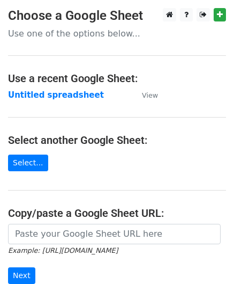 The height and width of the screenshot is (284, 234). What do you see at coordinates (114, 234) in the screenshot?
I see `input: Paste your Google Sheet URL here` at bounding box center [114, 234].